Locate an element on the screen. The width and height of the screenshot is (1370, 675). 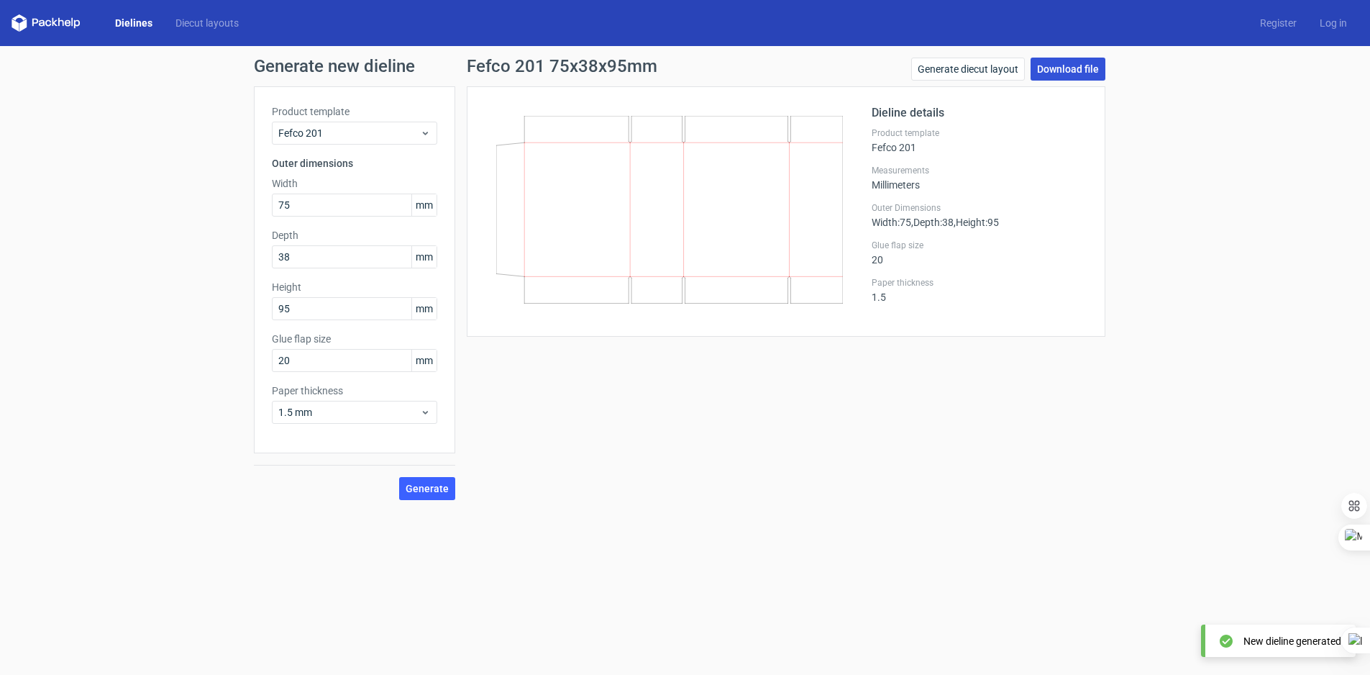
a: Register is located at coordinates (1278, 23).